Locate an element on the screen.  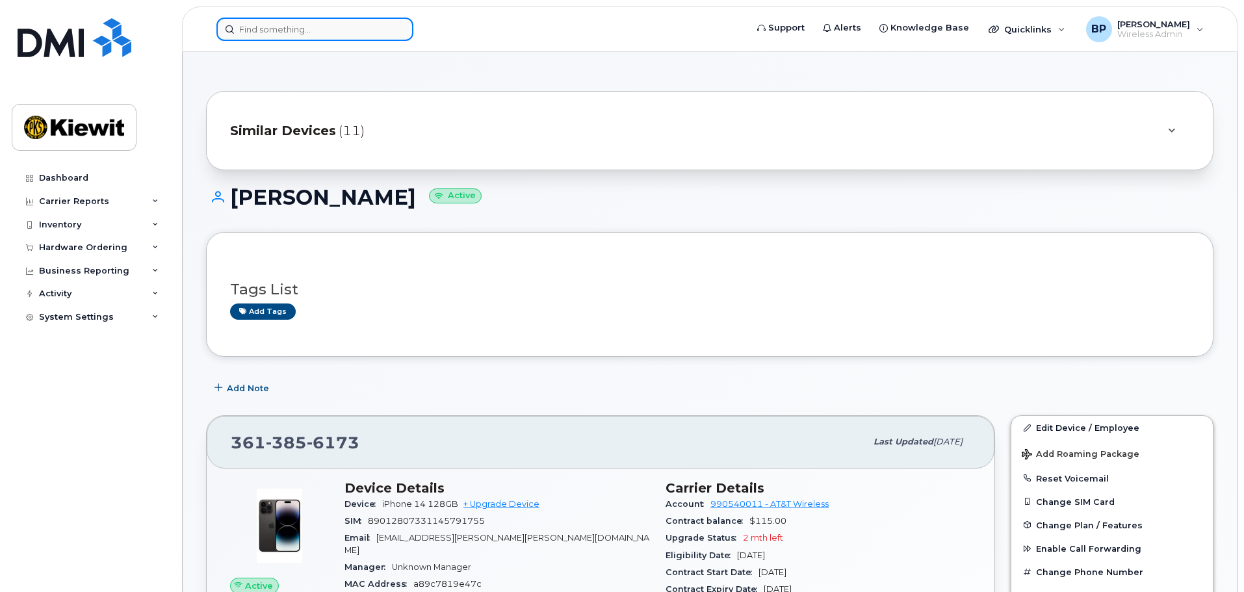
span: Contract balance is located at coordinates (707, 521).